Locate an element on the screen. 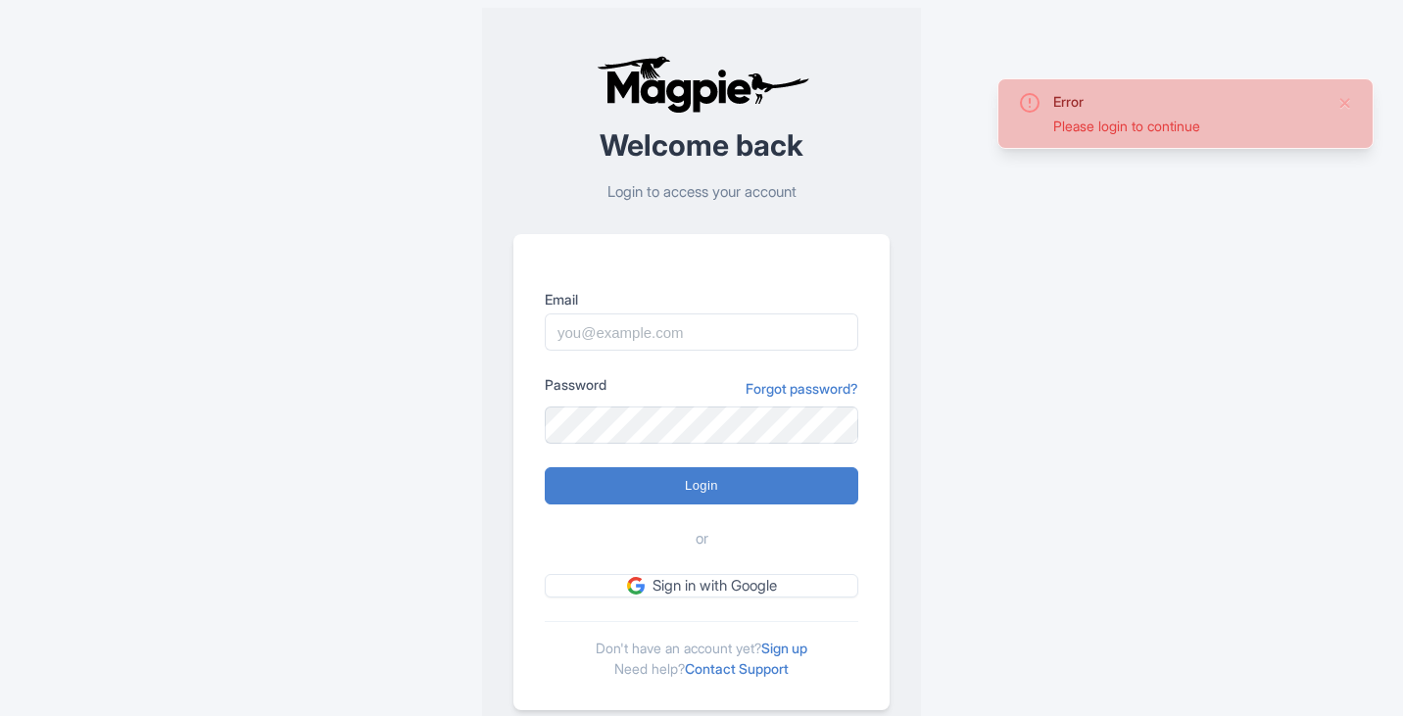 The height and width of the screenshot is (716, 1403). img: google.svg is located at coordinates (636, 586).